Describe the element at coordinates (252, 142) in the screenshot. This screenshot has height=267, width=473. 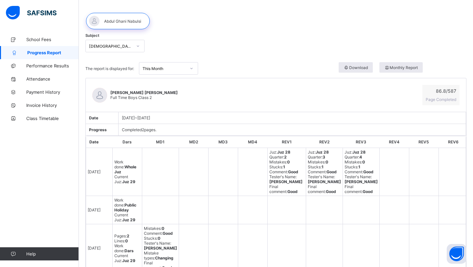
I see `th: MD4` at that location.